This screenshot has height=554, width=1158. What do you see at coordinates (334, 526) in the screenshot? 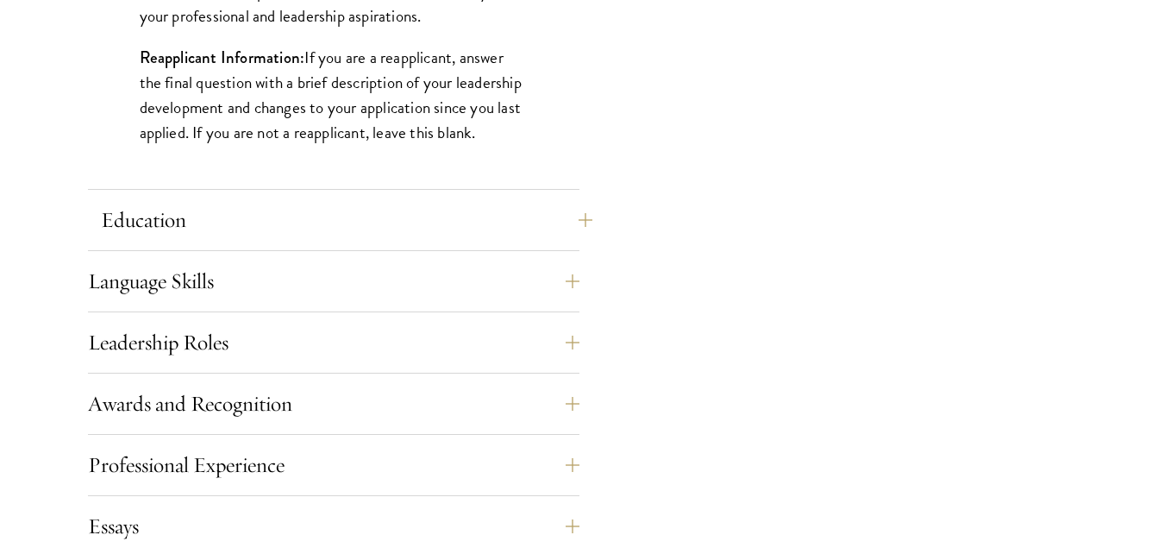
I see `button: Essays` at bounding box center [334, 526].